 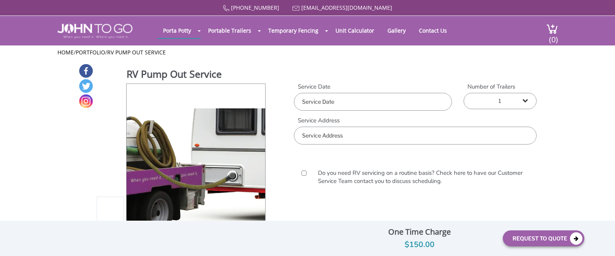 I want to click on a: Instagram, so click(x=86, y=101).